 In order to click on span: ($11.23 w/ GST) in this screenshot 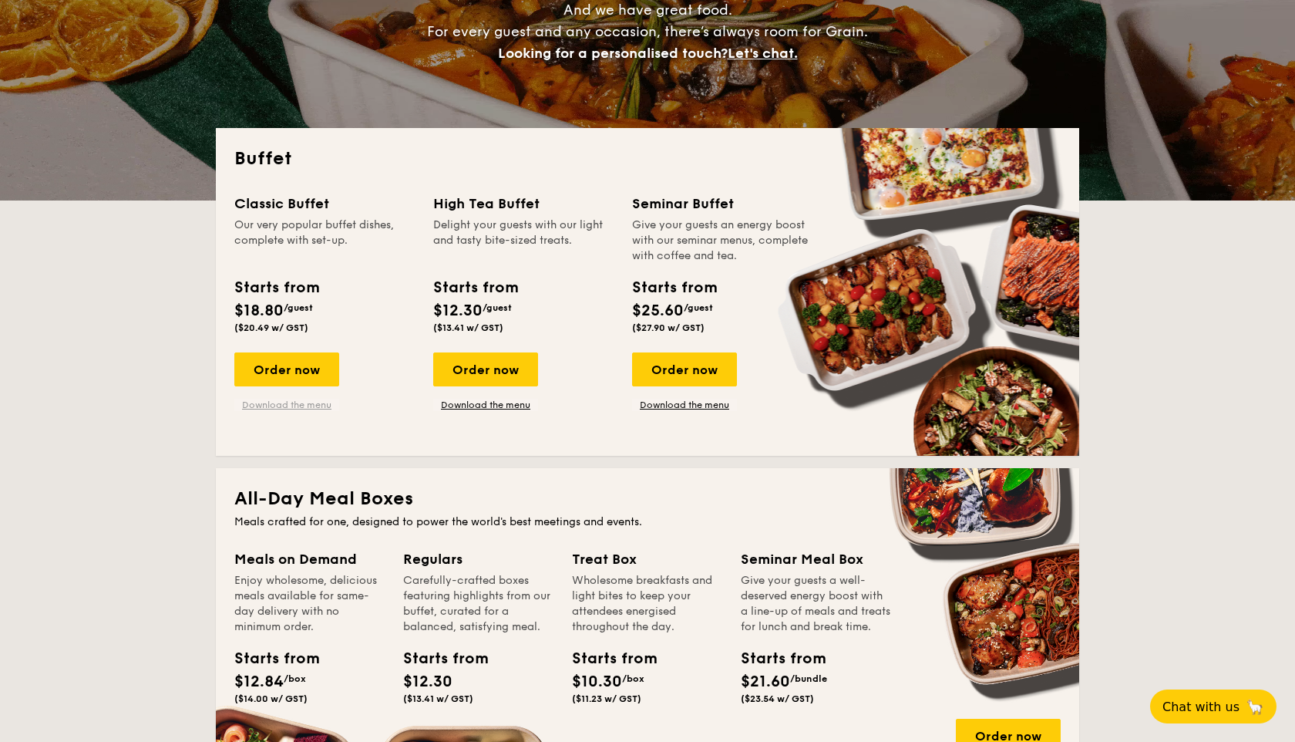, I will do `click(607, 698)`.